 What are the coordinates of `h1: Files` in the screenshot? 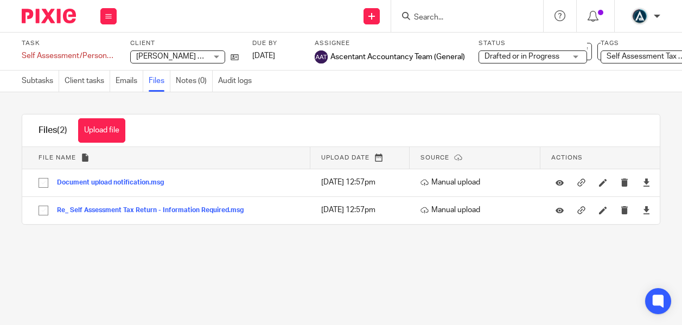 It's located at (53, 130).